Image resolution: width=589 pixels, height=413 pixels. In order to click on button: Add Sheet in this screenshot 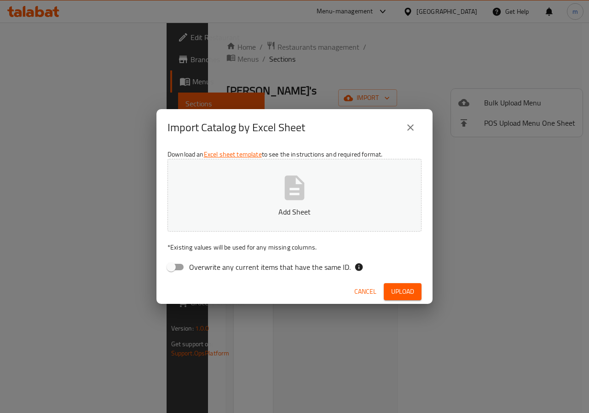, I will do `click(294, 195)`.